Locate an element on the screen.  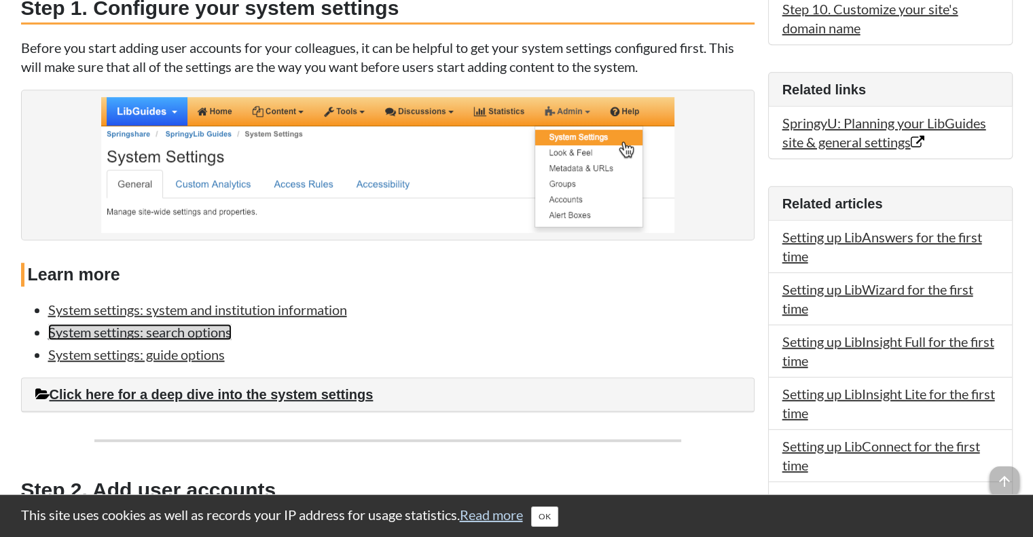
p: Before you start adding user accounts for your colleagues, it can be helpful to get your system s... is located at coordinates (388, 57).